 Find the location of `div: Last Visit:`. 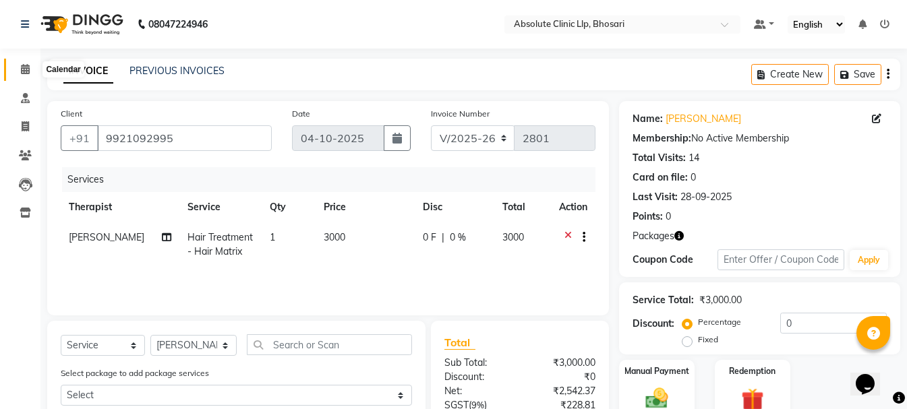

div: Last Visit: is located at coordinates (655, 197).